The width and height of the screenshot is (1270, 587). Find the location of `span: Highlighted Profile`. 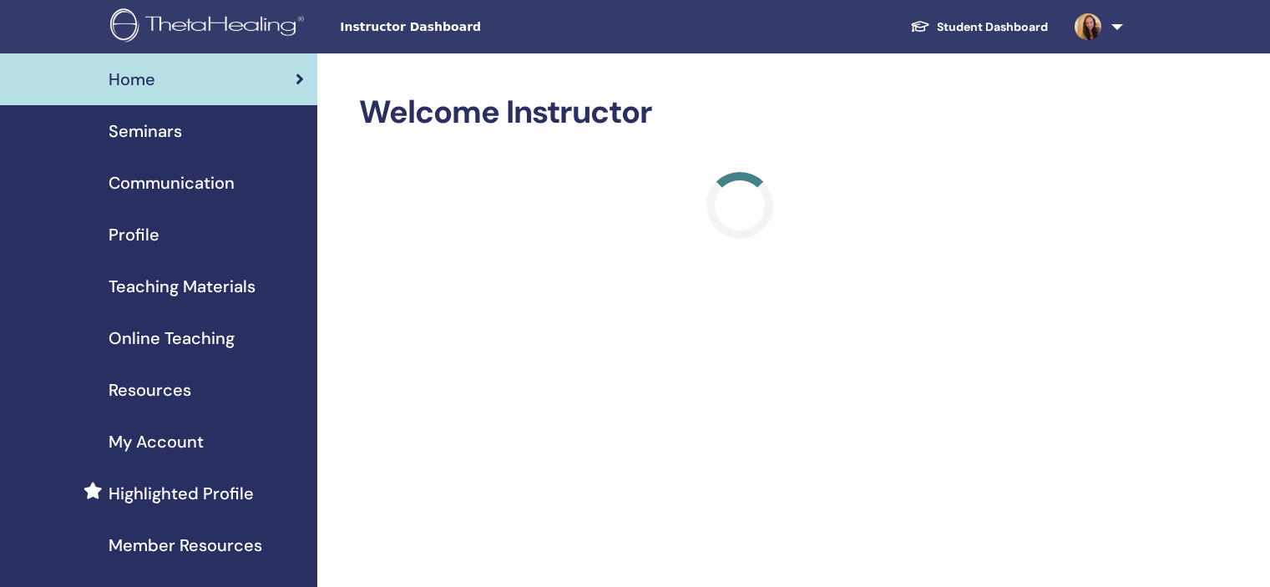

span: Highlighted Profile is located at coordinates (181, 494).